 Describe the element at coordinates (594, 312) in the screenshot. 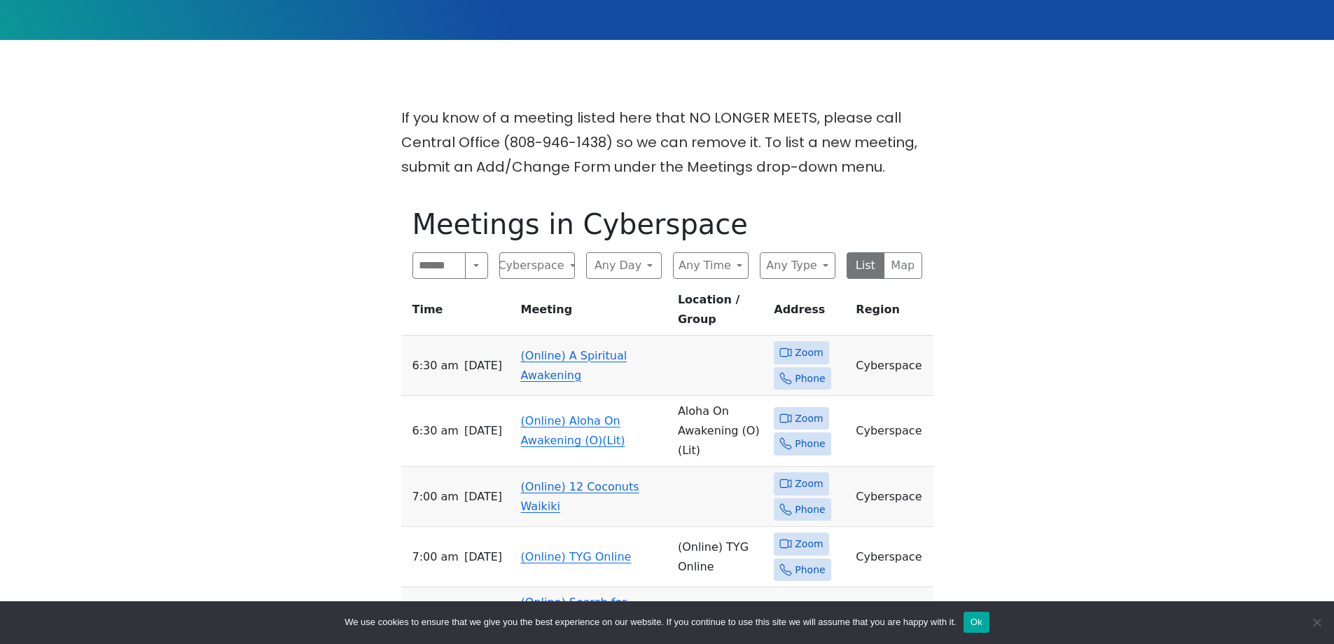

I see `th: Meeting` at that location.